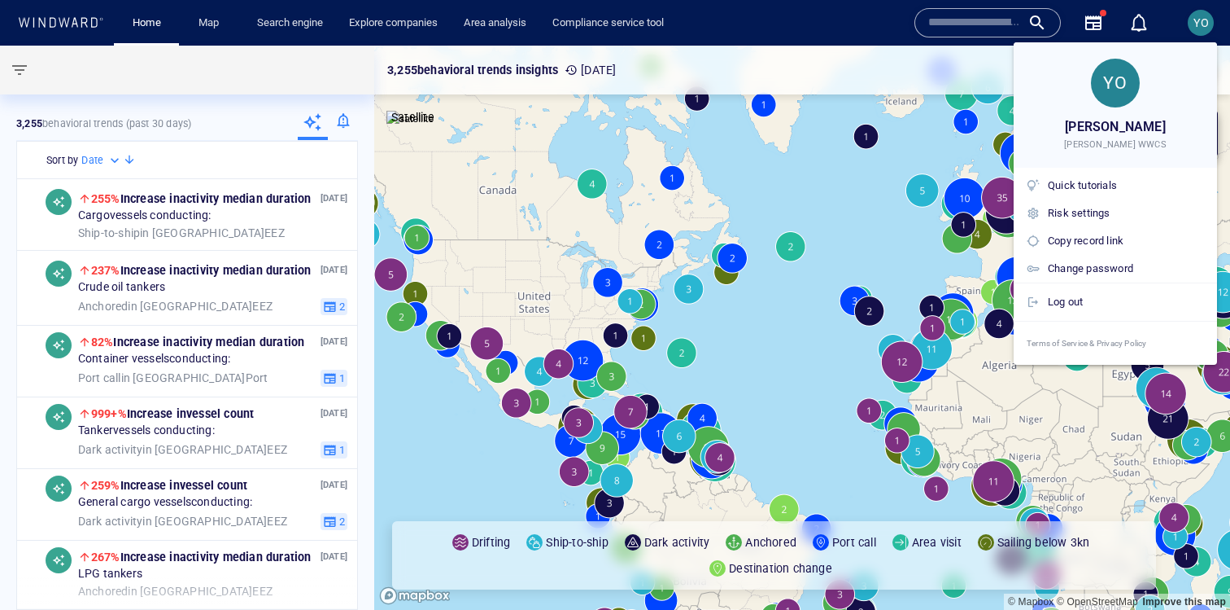  I want to click on div: Copy record link, so click(1126, 241).